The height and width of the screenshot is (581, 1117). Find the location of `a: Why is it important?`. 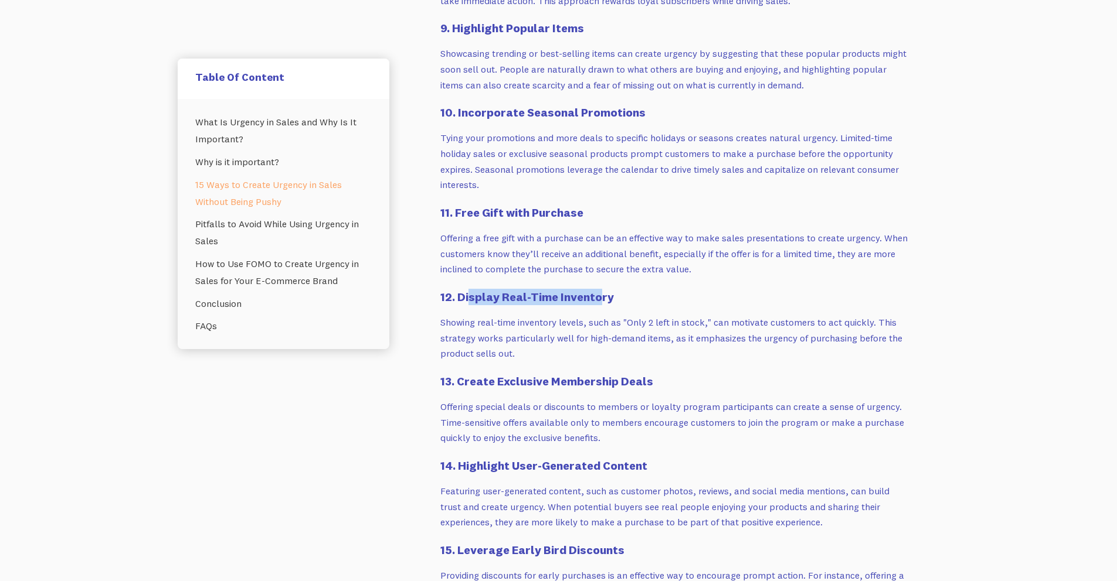

a: Why is it important? is located at coordinates (283, 162).